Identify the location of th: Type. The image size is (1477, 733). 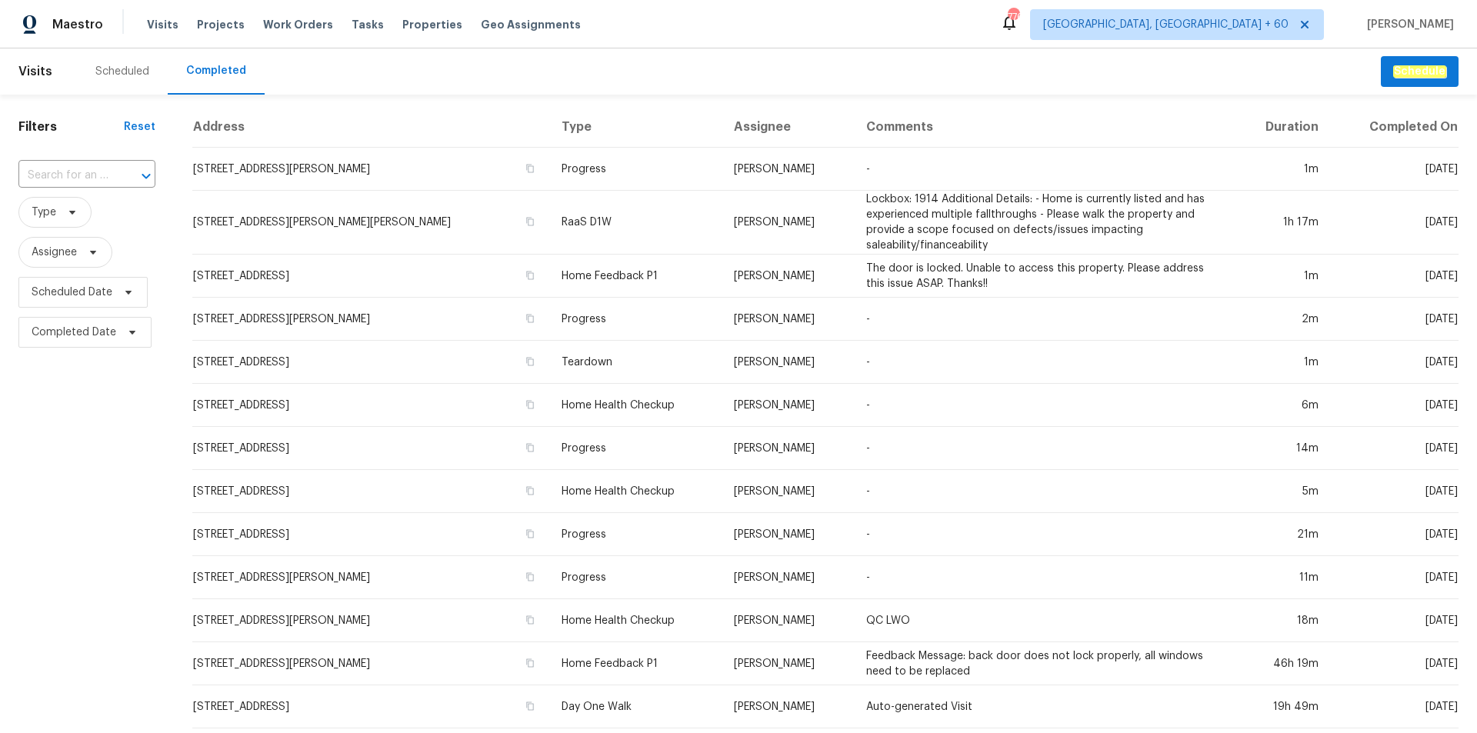
(635, 127).